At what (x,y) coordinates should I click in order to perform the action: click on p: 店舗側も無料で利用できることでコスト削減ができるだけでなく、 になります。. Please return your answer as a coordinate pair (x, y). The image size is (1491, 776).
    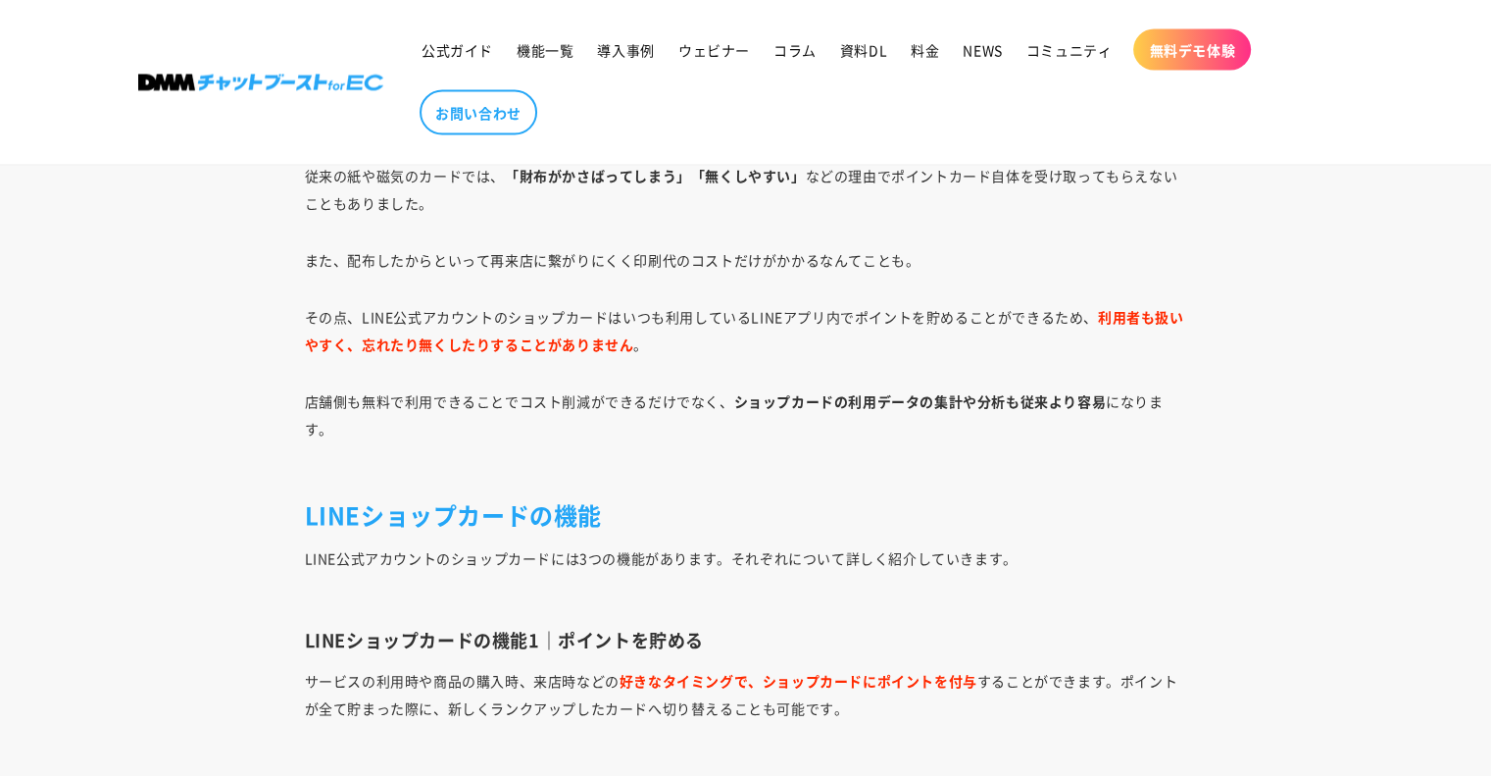
    Looking at the image, I should click on (746, 428).